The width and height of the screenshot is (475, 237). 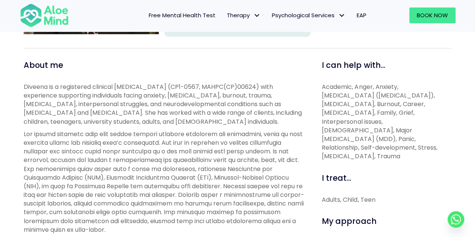 I want to click on a: Free Mental Health Test, so click(x=182, y=15).